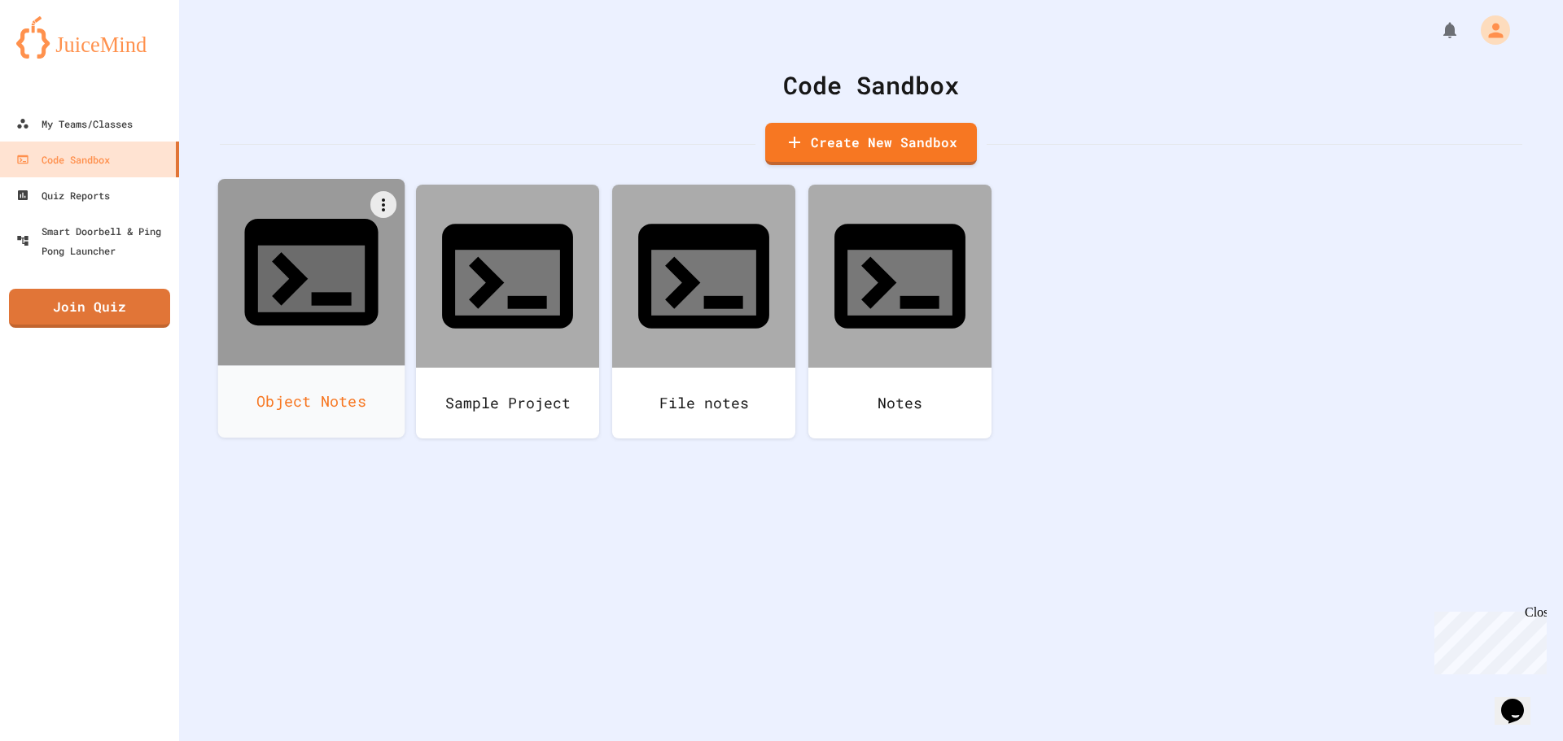 This screenshot has width=1563, height=741. Describe the element at coordinates (507, 403) in the screenshot. I see `div: Sample Project` at that location.